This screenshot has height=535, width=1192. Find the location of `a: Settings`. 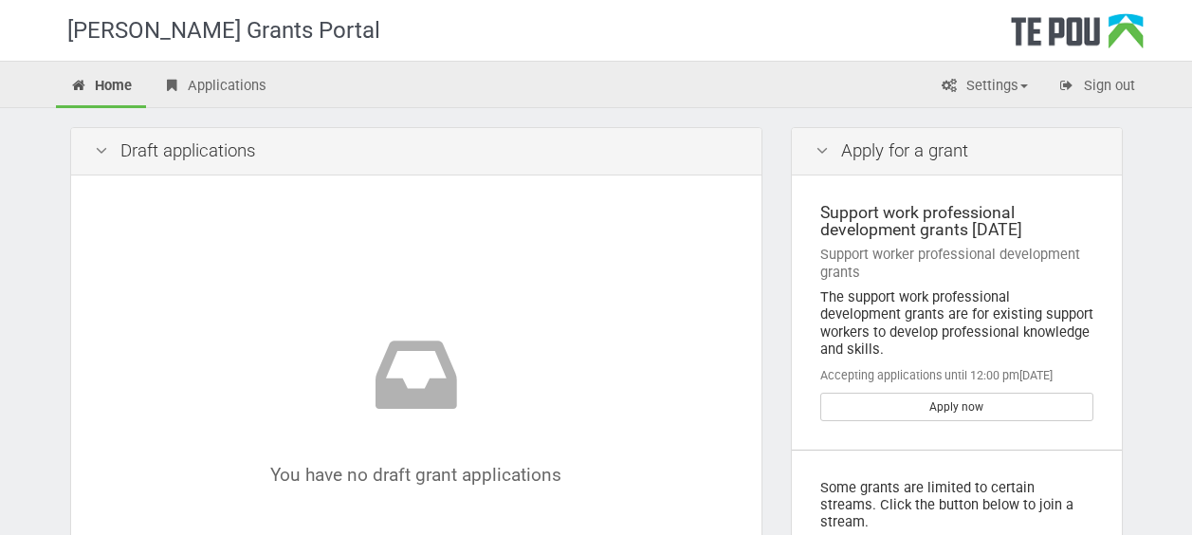

a: Settings is located at coordinates (985, 87).